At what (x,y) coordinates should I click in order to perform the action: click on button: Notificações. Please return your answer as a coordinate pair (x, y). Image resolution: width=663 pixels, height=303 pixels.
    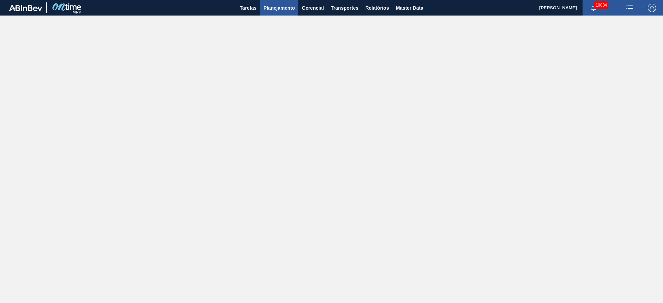
    Looking at the image, I should click on (593, 8).